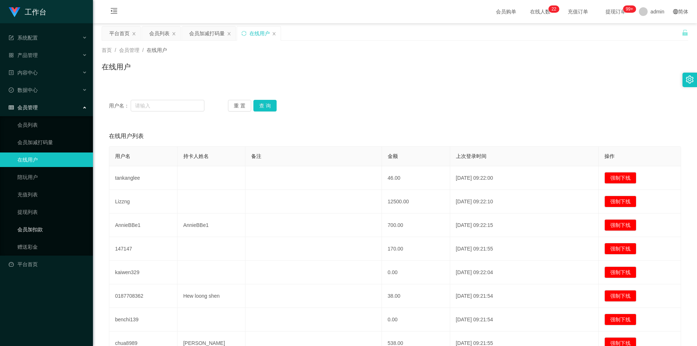  Describe the element at coordinates (212, 296) in the screenshot. I see `td: Hew loong shen` at that location.